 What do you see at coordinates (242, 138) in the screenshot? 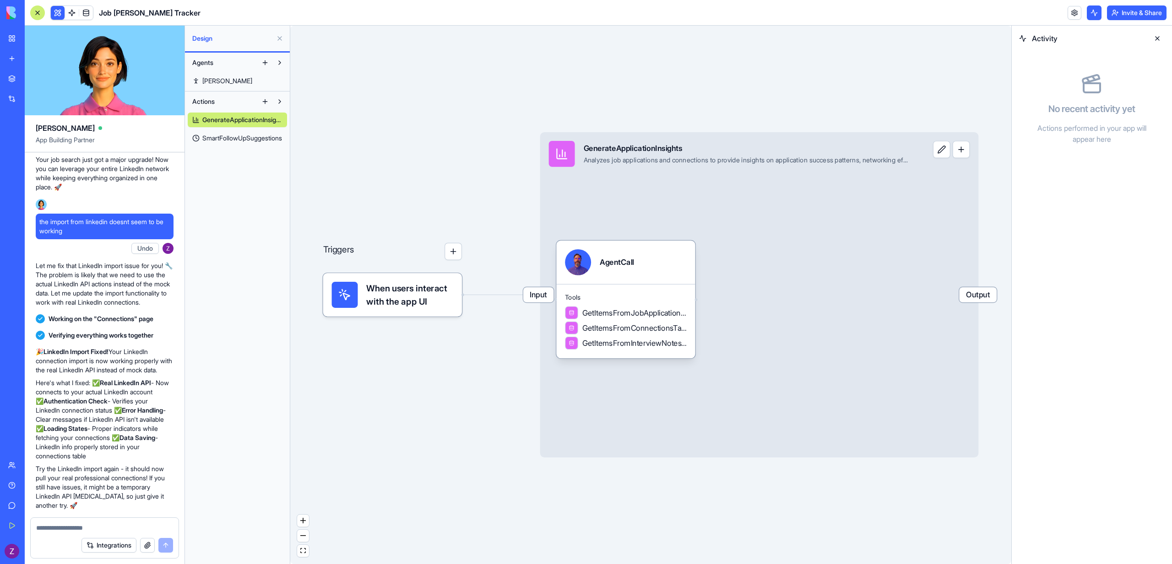
I see `span: SmartFollowUpSuggestions` at bounding box center [242, 138].